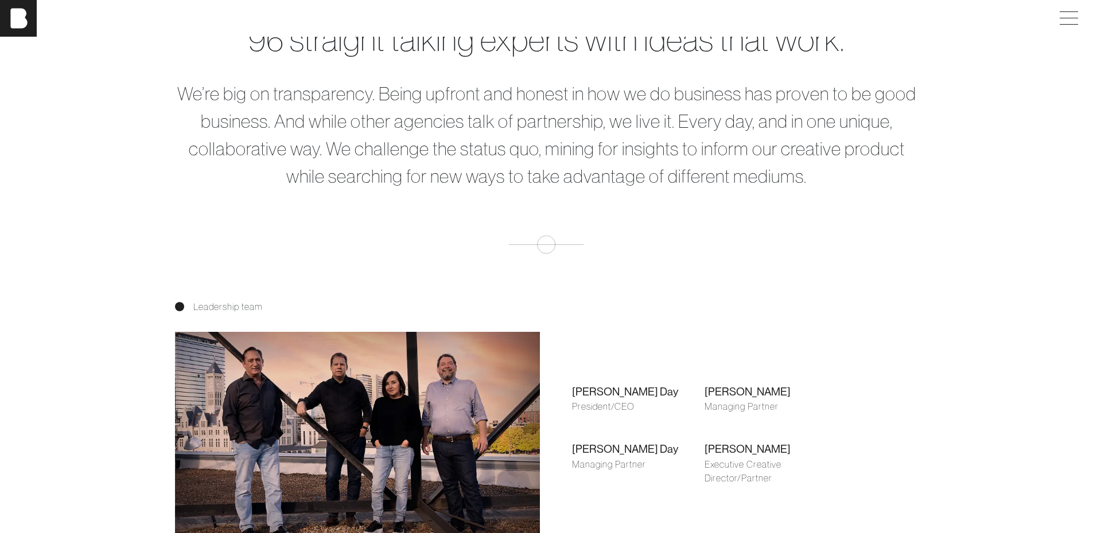  Describe the element at coordinates (770, 472) in the screenshot. I see `div: Executive Creative Director/Partner` at that location.